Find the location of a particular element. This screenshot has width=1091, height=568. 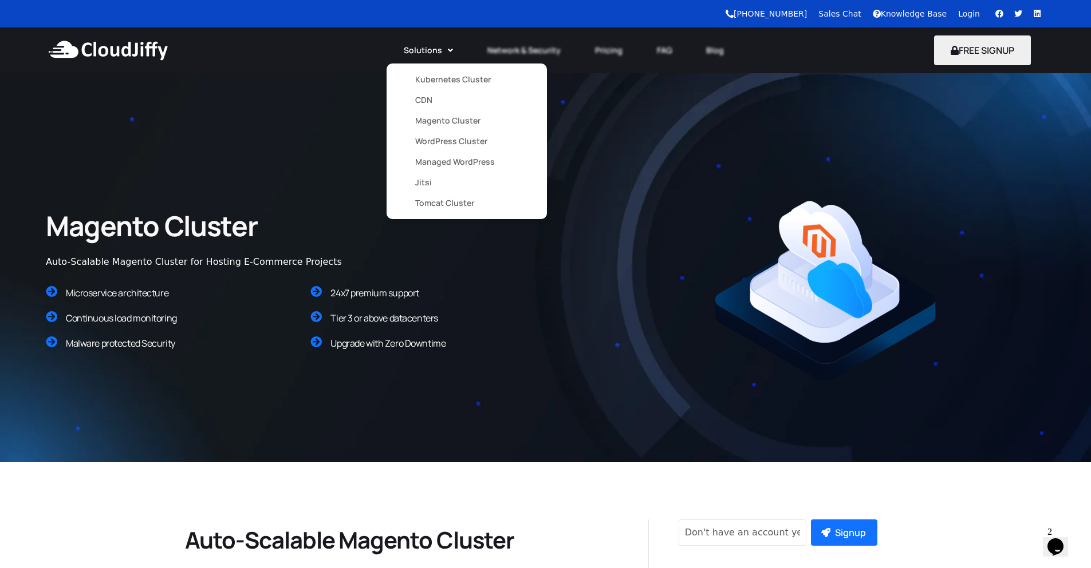

a: Jitsi is located at coordinates (467, 183).